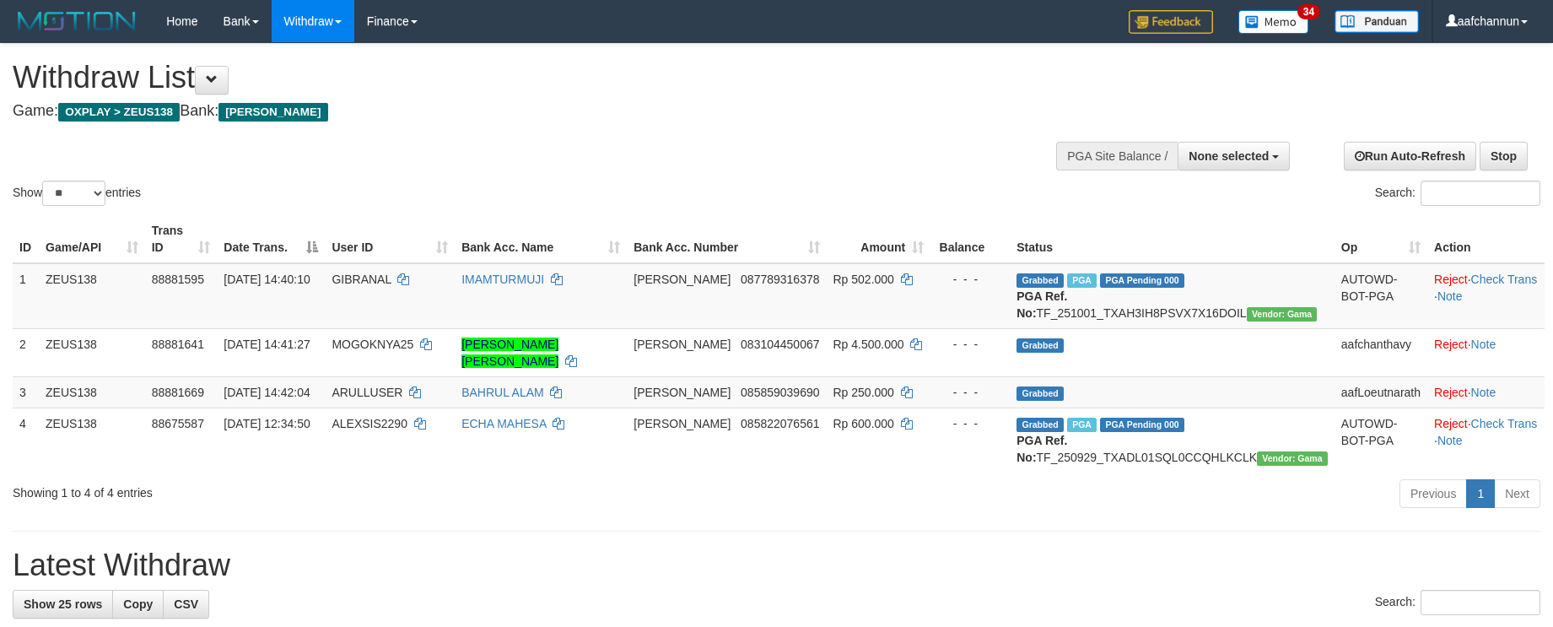 Image resolution: width=1553 pixels, height=627 pixels. What do you see at coordinates (25, 439) in the screenshot?
I see `td: 4` at bounding box center [25, 439].